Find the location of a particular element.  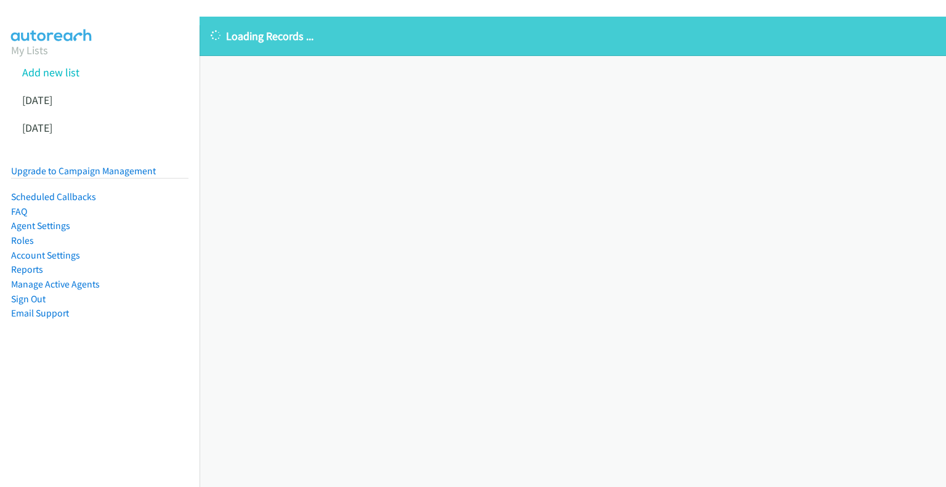

a: Agent Settings is located at coordinates (41, 225).